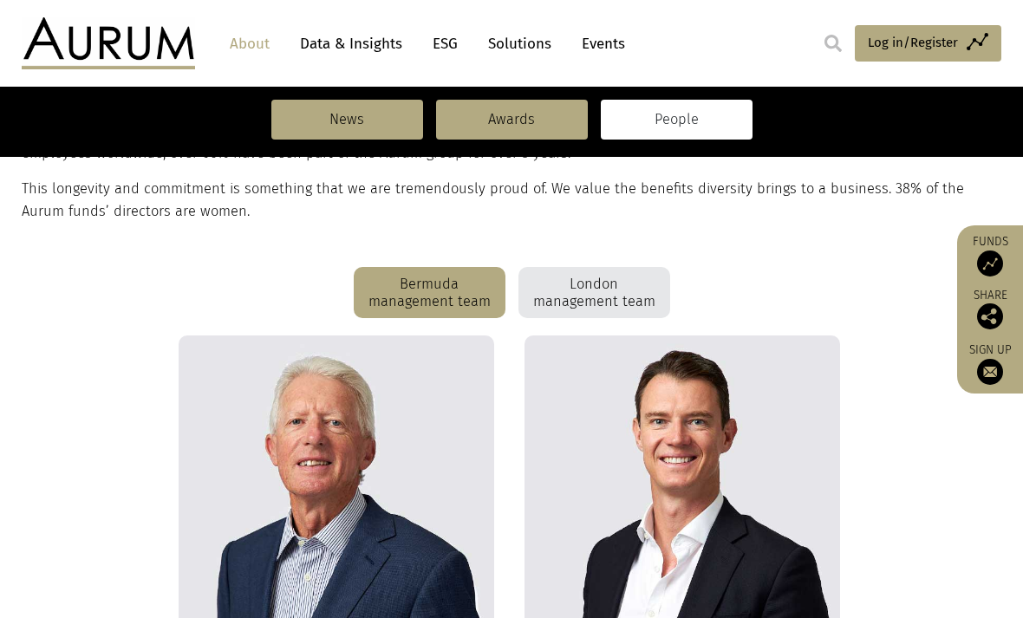  I want to click on div: Bermuda management team, so click(429, 293).